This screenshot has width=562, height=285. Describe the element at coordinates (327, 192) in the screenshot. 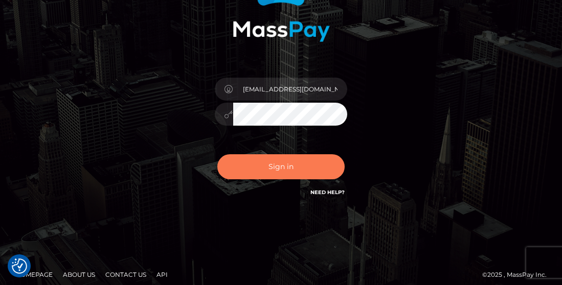

I see `a: Need Help?` at that location.